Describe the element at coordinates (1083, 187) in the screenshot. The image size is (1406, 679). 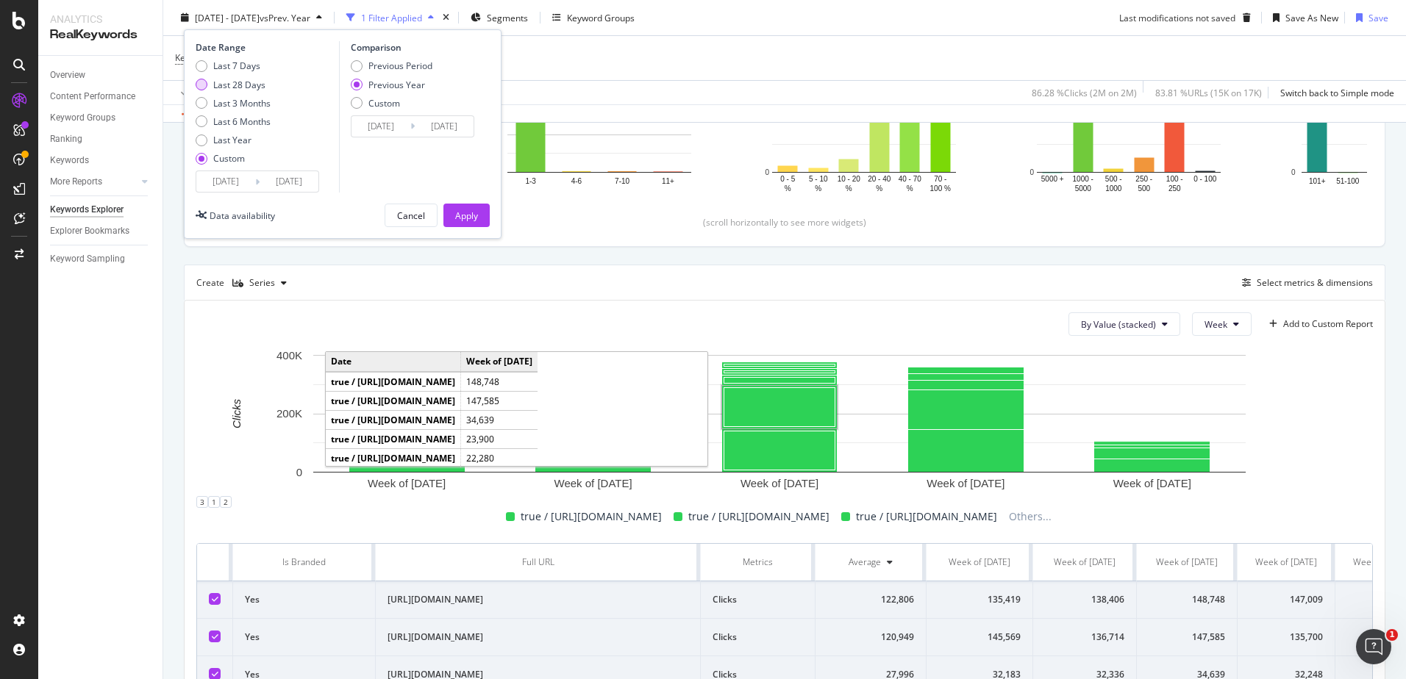
I see `text: 5000` at that location.